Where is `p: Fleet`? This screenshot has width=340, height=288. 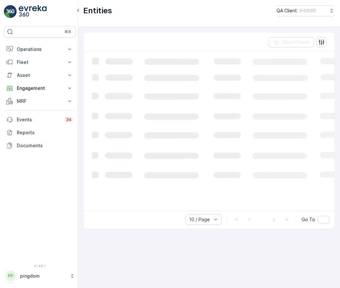 p: Fleet is located at coordinates (40, 62).